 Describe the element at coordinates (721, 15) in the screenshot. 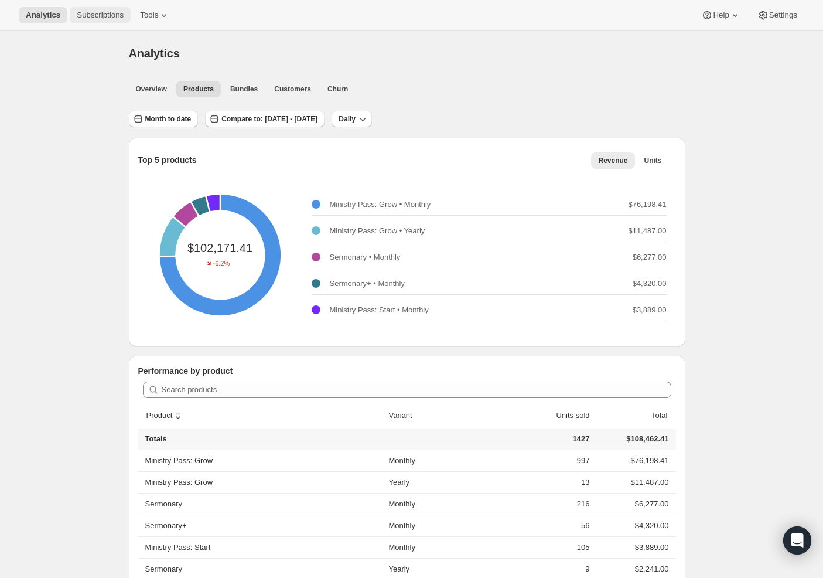

I see `button: Help` at that location.